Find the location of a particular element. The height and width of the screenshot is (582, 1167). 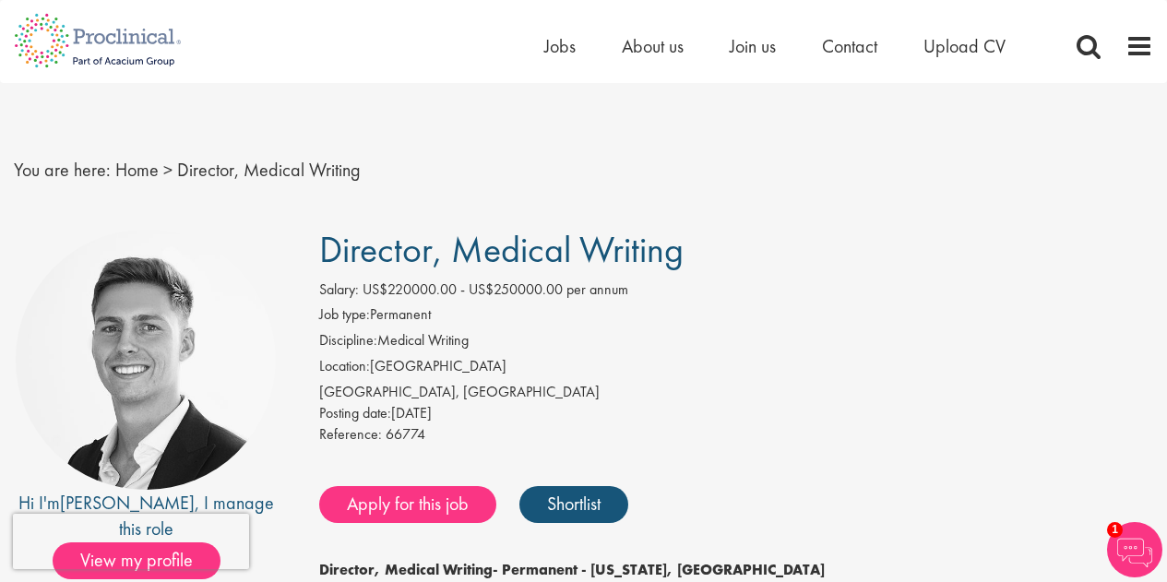

li: Medical Writing is located at coordinates (736, 343).